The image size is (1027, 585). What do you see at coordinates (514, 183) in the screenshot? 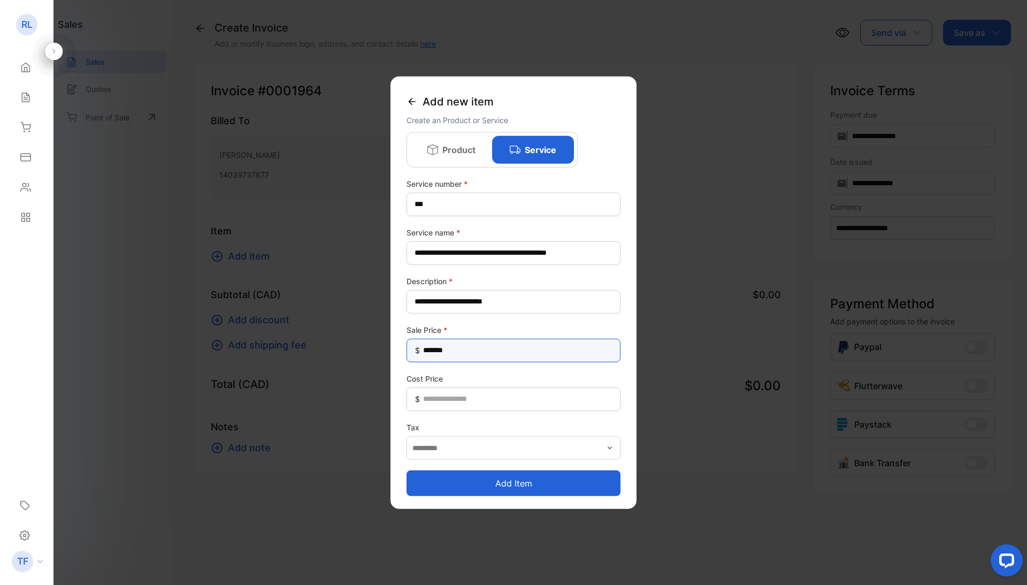
I see `label: Service number` at bounding box center [514, 183].